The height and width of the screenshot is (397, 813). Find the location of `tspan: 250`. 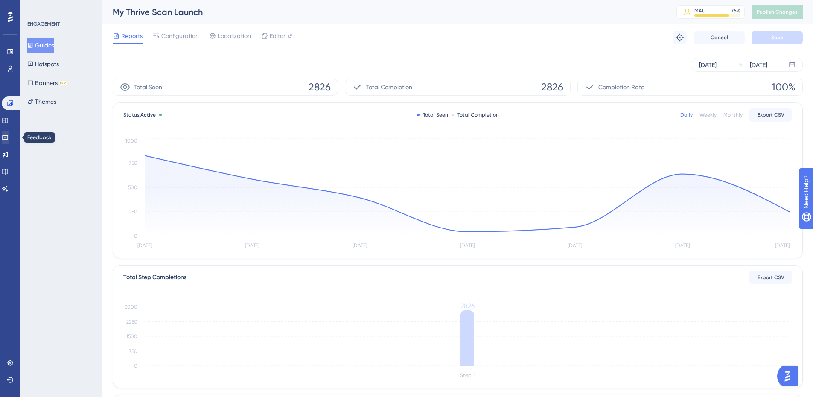

tspan: 250 is located at coordinates (133, 212).